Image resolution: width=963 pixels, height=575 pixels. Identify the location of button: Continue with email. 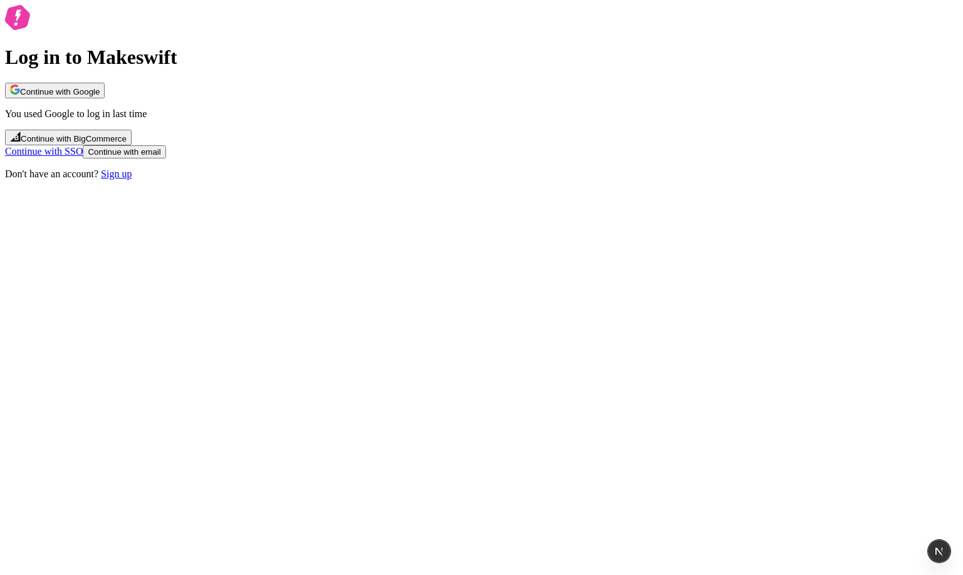
(124, 152).